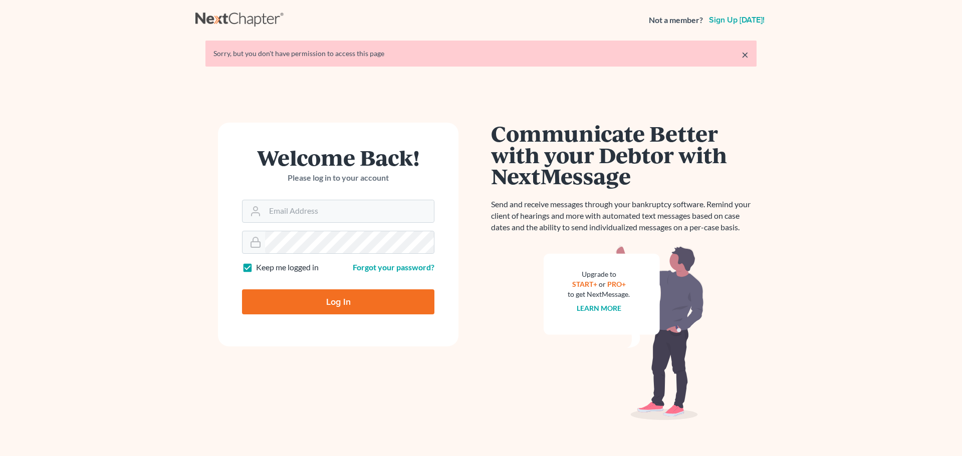 This screenshot has height=456, width=962. Describe the element at coordinates (338, 178) in the screenshot. I see `p: Please log in to your account` at that location.